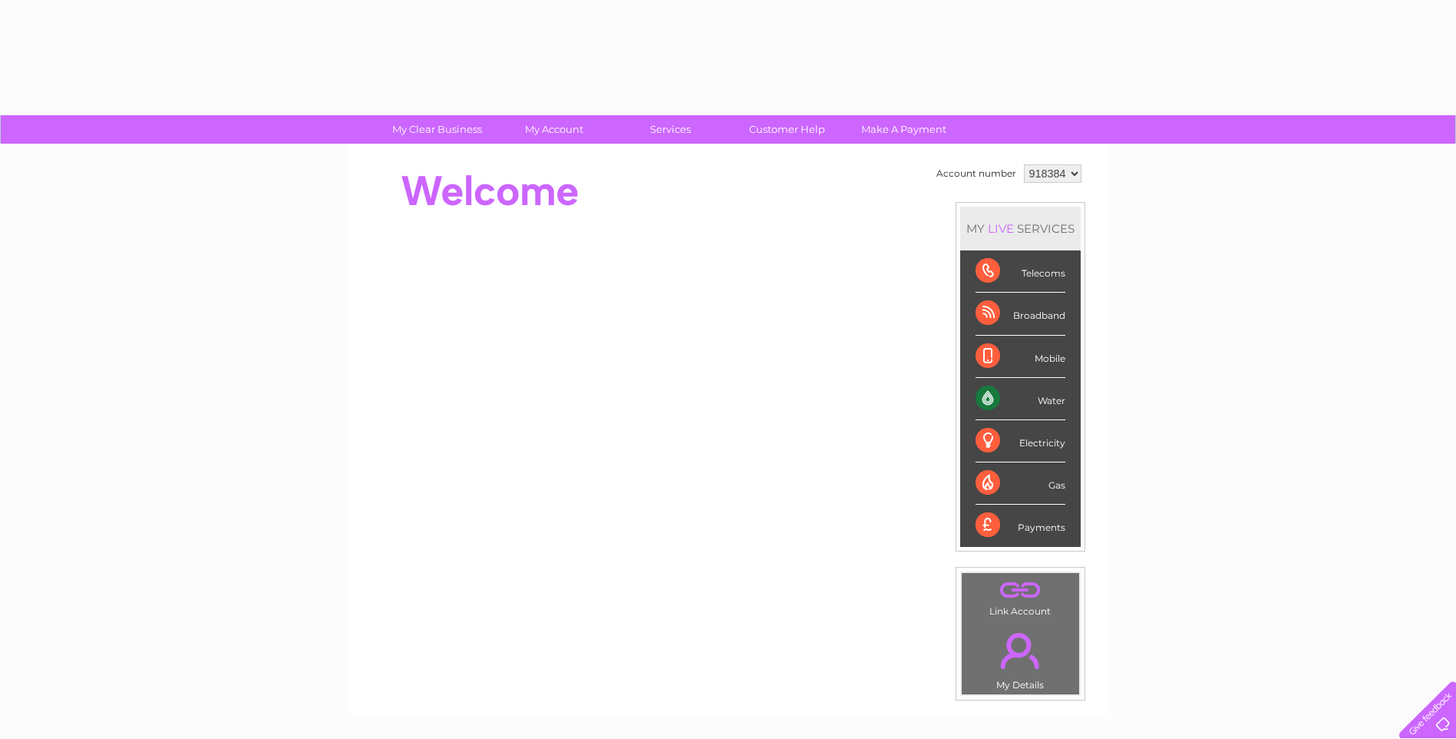 This screenshot has height=739, width=1456. Describe the element at coordinates (554, 129) in the screenshot. I see `a: My Account` at that location.